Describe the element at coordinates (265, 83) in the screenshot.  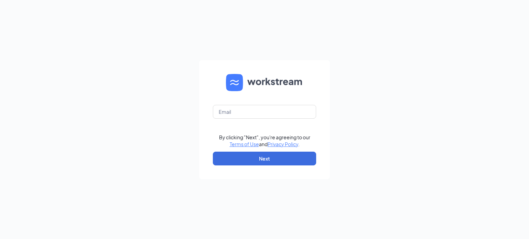
I see `img: WS logo and Workstream text` at that location.